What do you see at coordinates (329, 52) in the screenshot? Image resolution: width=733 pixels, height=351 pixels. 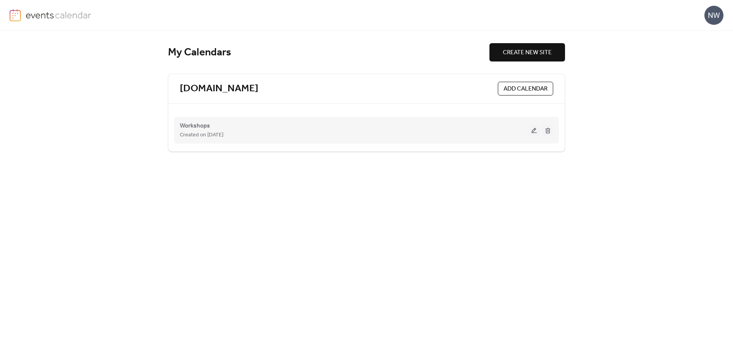 I see `div: My Calendars` at bounding box center [329, 52].